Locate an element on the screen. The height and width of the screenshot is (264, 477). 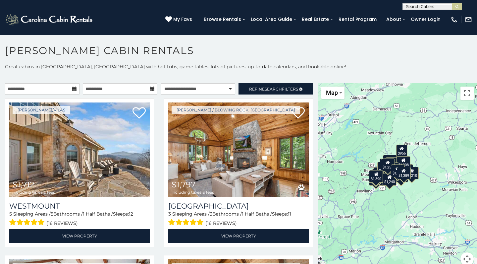
span: Search is located at coordinates (273, 89).